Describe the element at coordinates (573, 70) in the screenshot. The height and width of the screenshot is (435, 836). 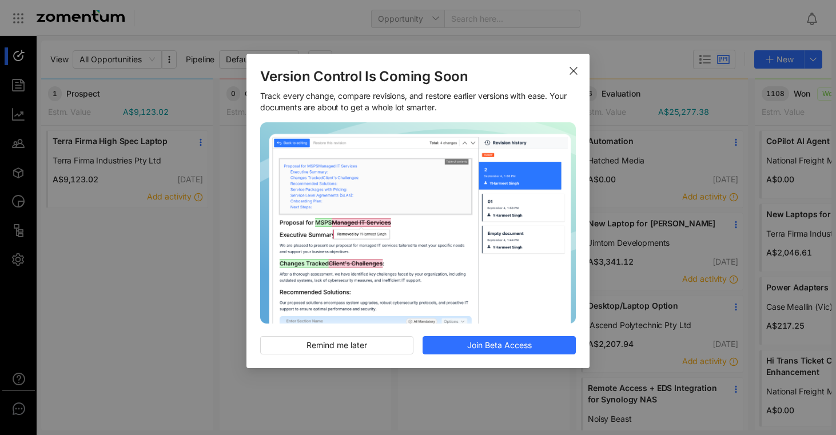
I see `button: Close` at that location.